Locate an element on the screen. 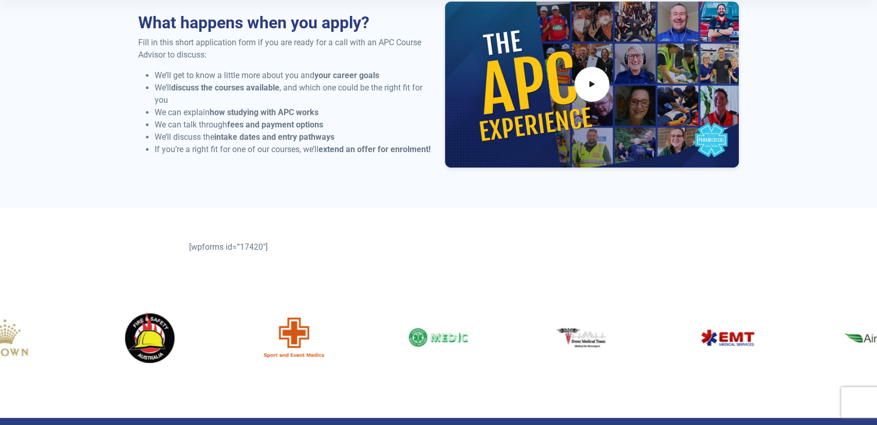 This screenshot has width=877, height=425. li: We’ll get to know a little more about you and is located at coordinates (293, 75).